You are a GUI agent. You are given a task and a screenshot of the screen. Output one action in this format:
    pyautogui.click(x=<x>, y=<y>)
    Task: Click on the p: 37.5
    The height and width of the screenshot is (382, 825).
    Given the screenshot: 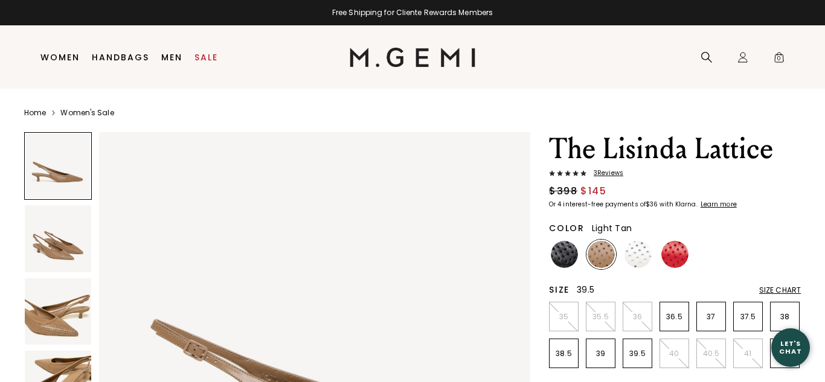 What is the action you would take?
    pyautogui.click(x=748, y=317)
    